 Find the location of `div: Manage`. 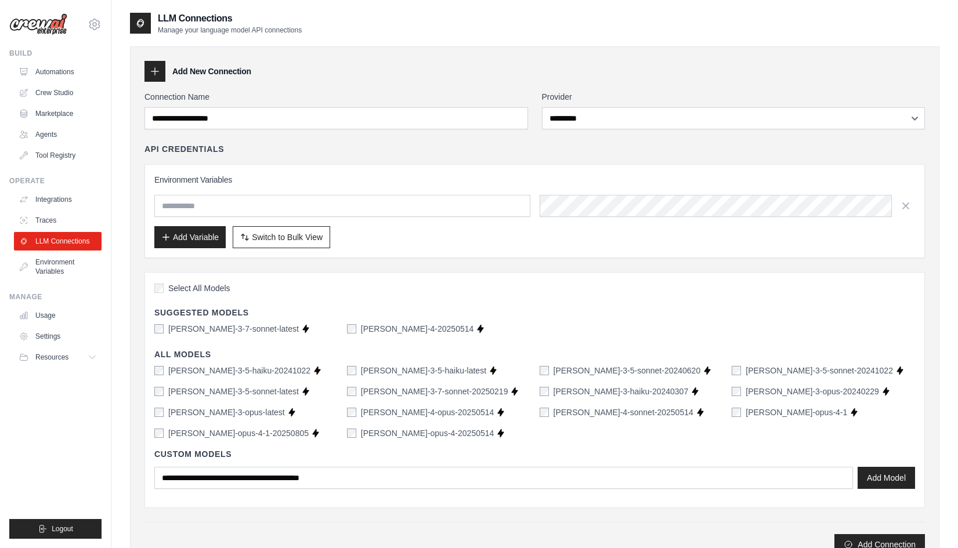

div: Manage is located at coordinates (55, 297).